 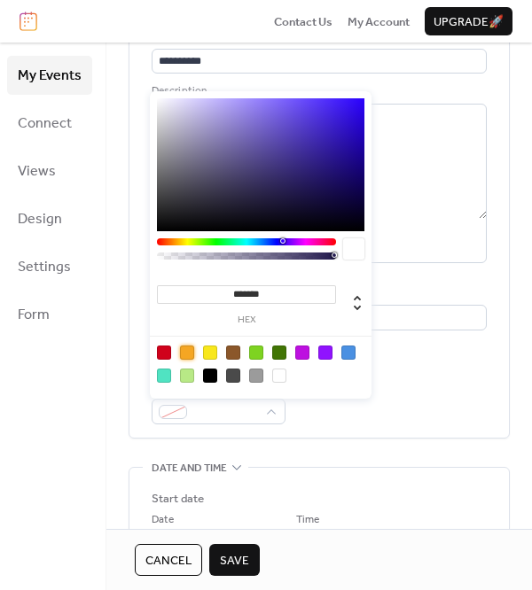 What do you see at coordinates (210, 353) in the screenshot?
I see `div: #F8E71C` at bounding box center [210, 353].